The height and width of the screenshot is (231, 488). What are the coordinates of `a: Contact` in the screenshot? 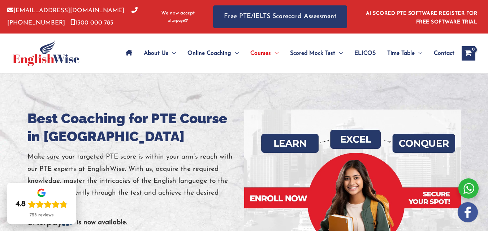 It's located at (441, 53).